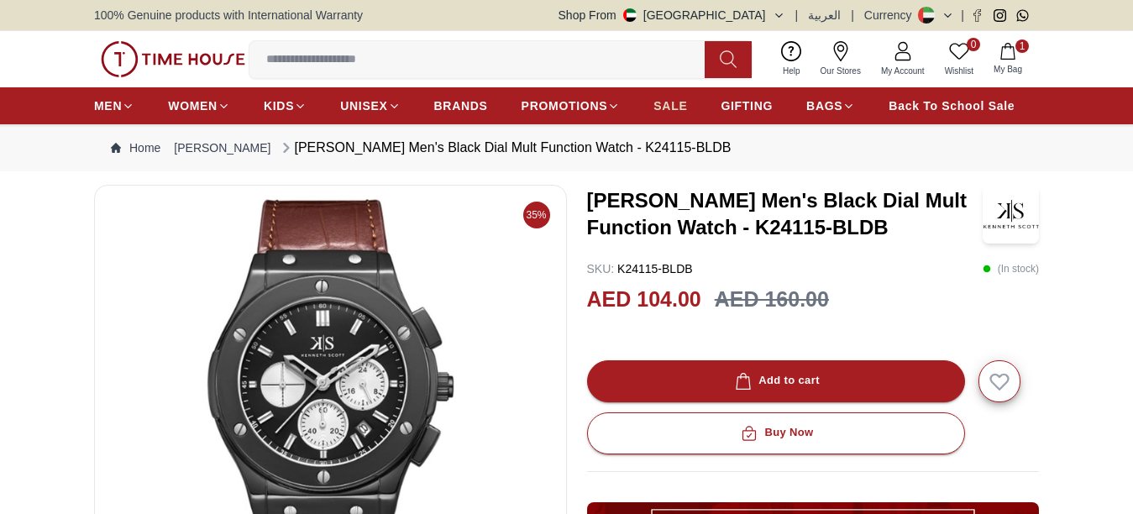 Image resolution: width=1133 pixels, height=514 pixels. I want to click on span: WOMEN, so click(192, 106).